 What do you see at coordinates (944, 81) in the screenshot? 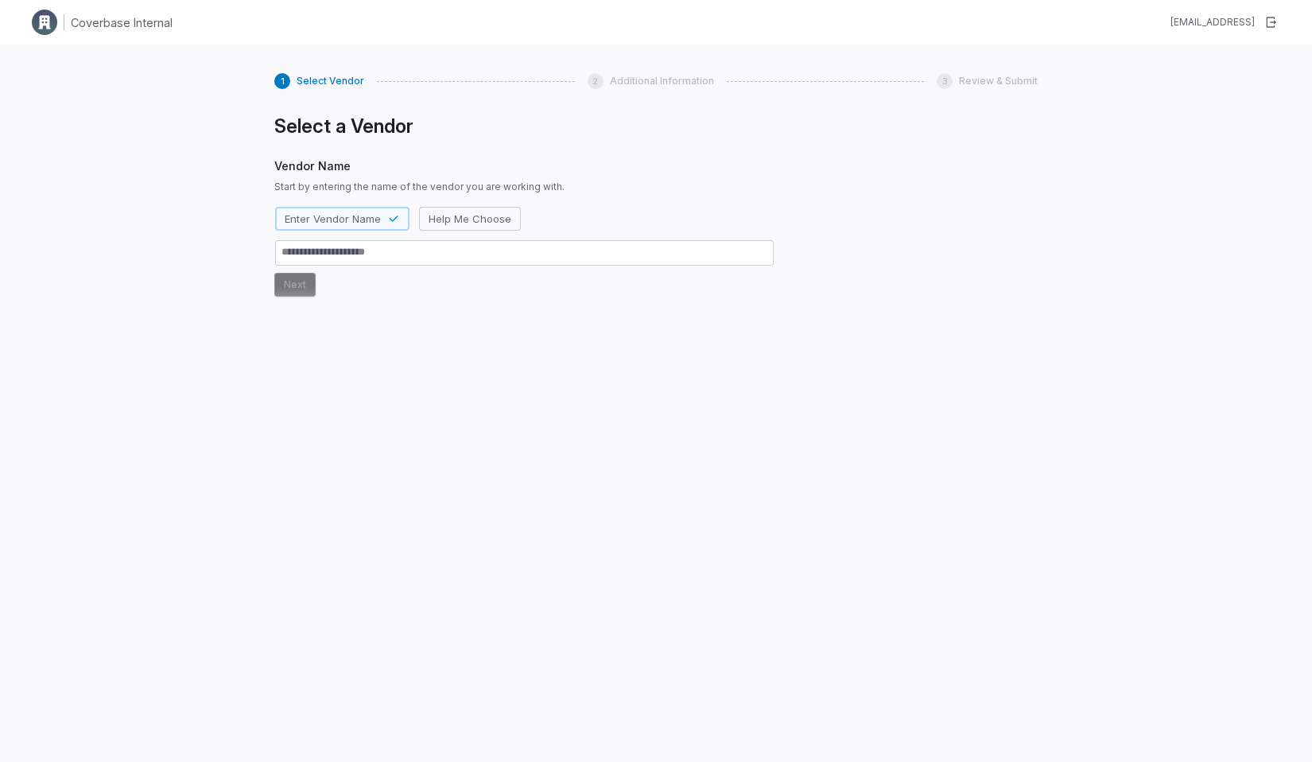
I see `div: 3` at bounding box center [944, 81].